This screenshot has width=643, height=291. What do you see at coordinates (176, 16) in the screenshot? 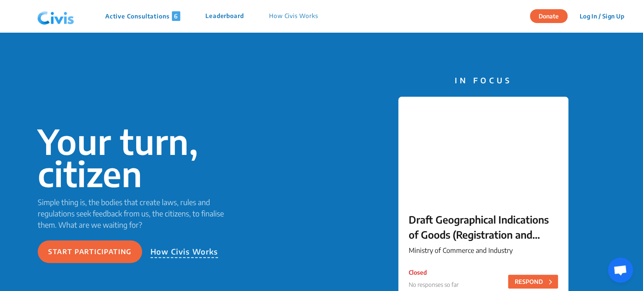
I see `span: 6` at bounding box center [176, 16].